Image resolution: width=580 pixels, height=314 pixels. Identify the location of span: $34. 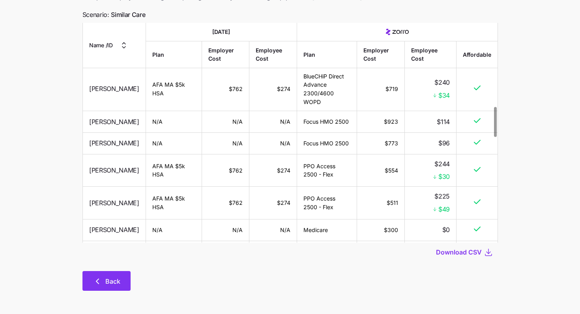
(443, 95).